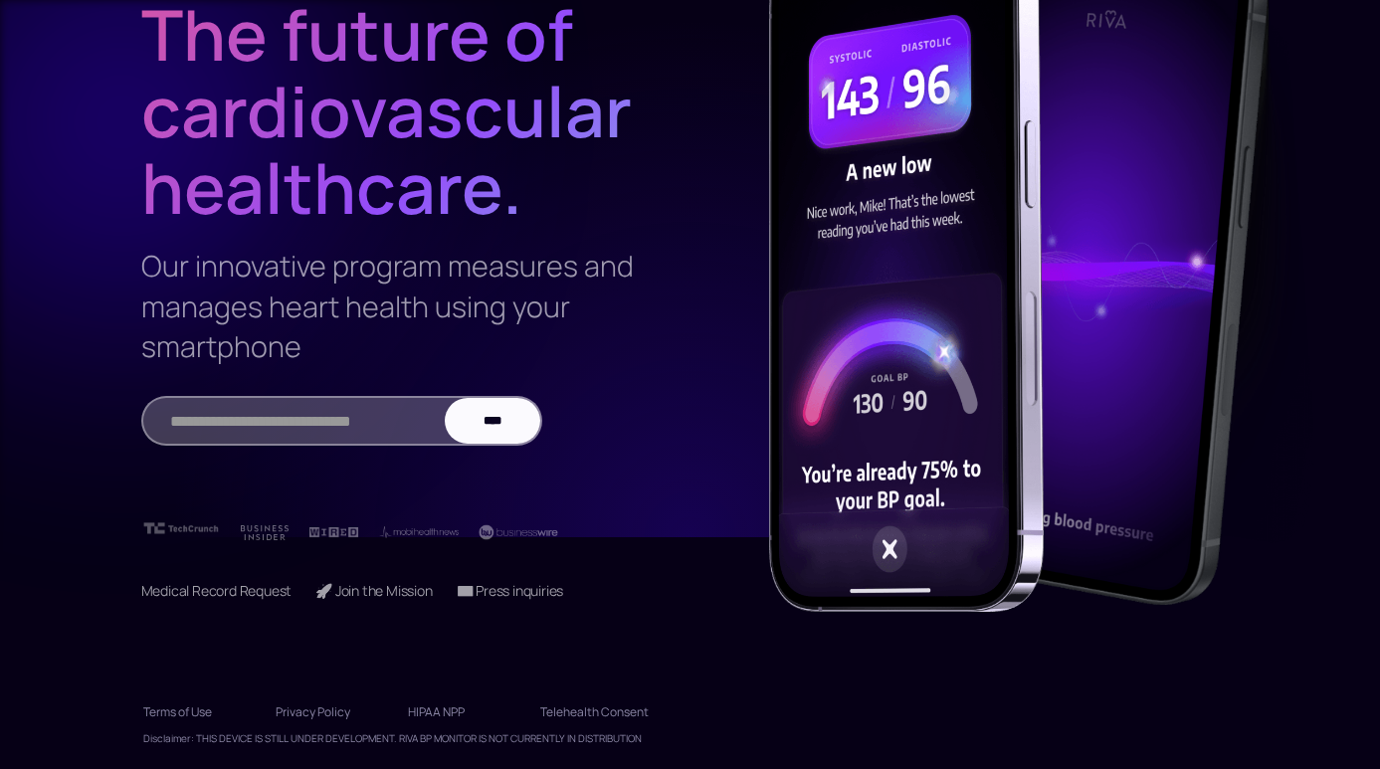 The image size is (1380, 769). I want to click on a: 📧 Press inquiries, so click(510, 590).